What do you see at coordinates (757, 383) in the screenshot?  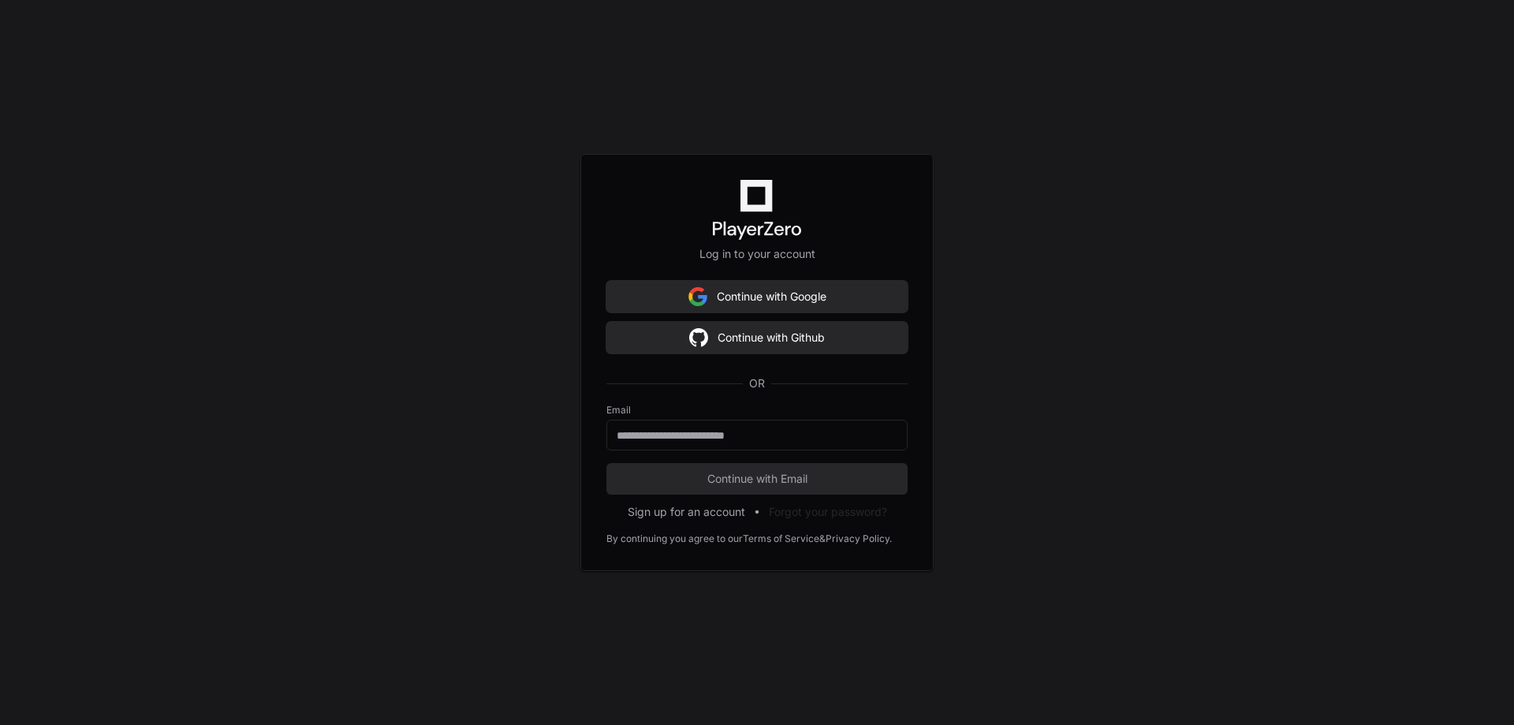 I see `span: OR` at bounding box center [757, 383].